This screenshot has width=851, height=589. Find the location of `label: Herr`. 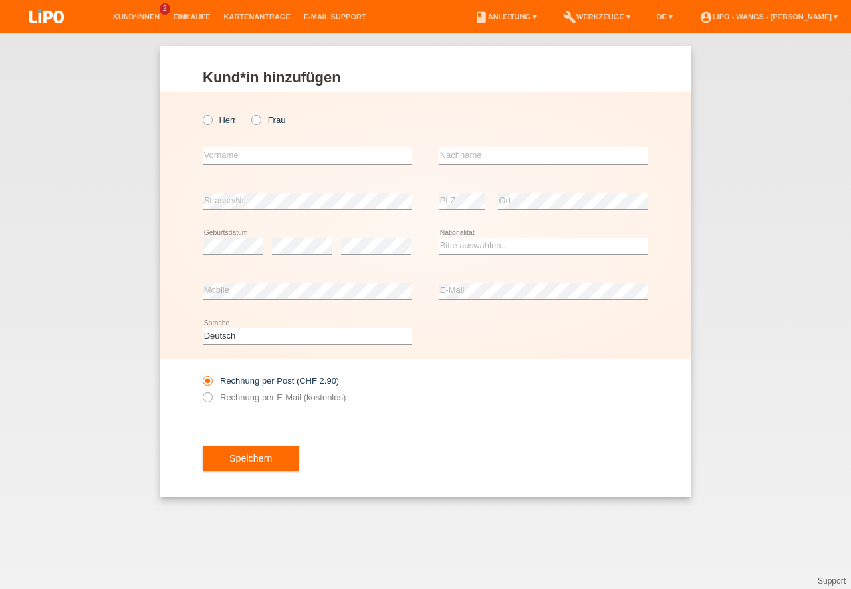

label: Herr is located at coordinates (219, 120).